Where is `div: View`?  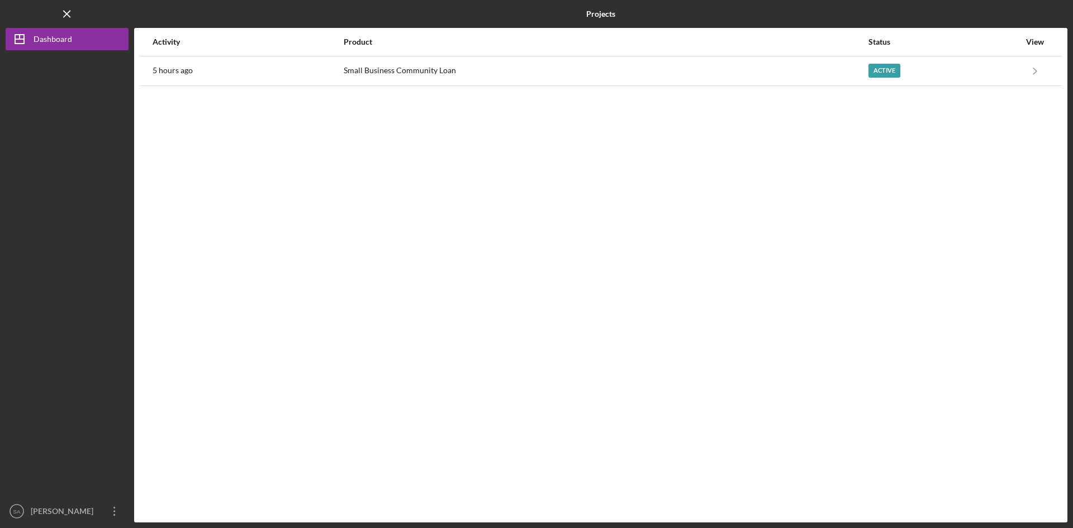 div: View is located at coordinates (1035, 42).